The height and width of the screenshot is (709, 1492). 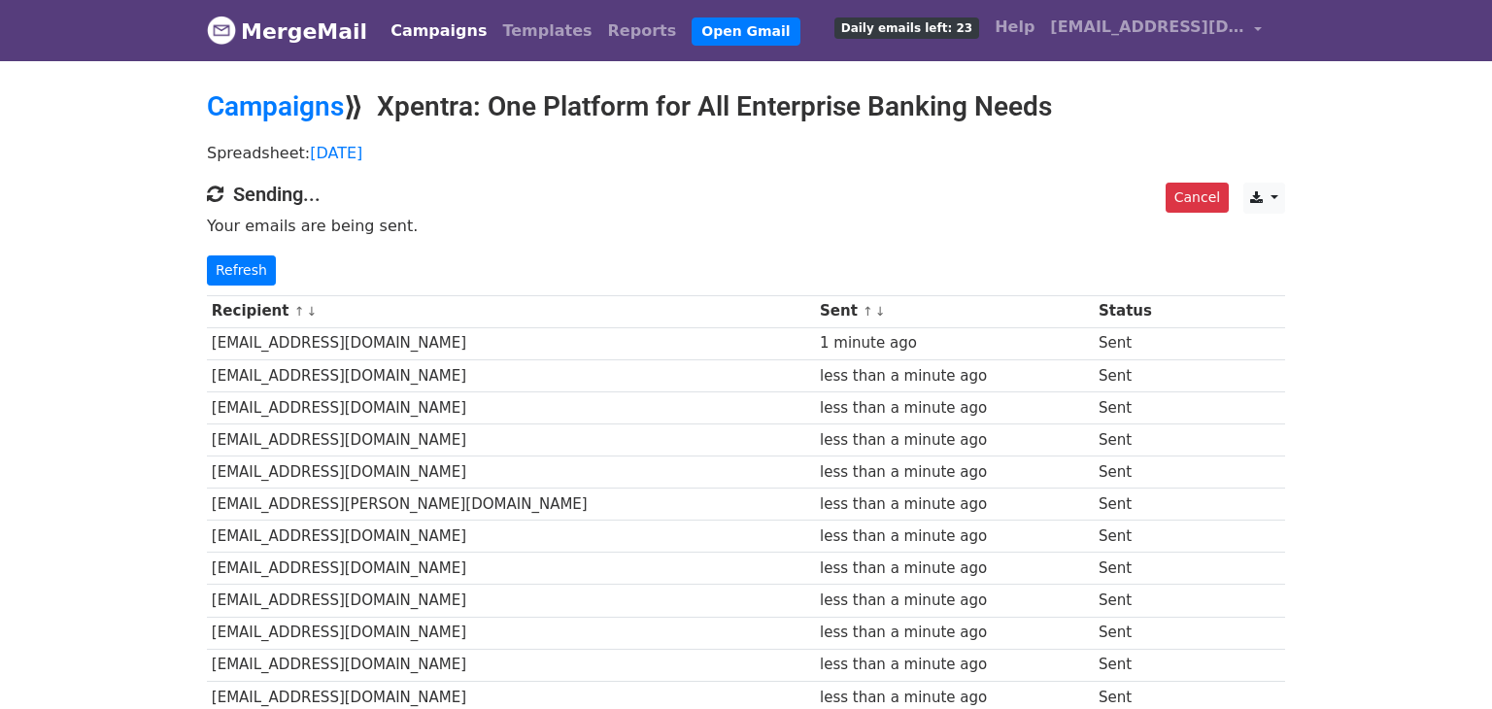 What do you see at coordinates (745, 31) in the screenshot?
I see `a: Open Gmail` at bounding box center [745, 31].